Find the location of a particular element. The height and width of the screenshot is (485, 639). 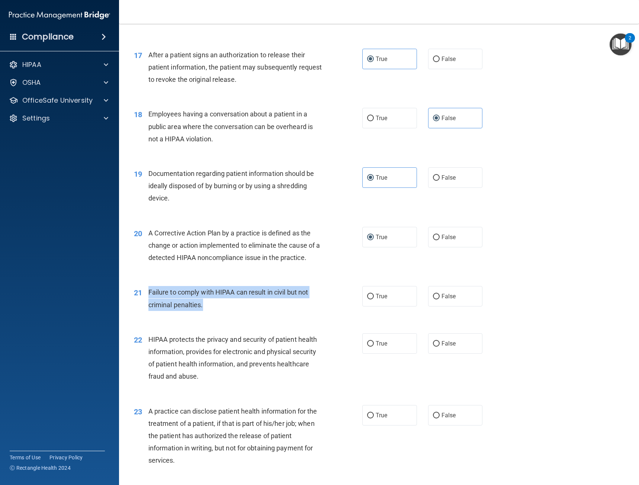

span: Employees having a conversation about a patient in a public area where the conversation can be ov... is located at coordinates (231, 126).